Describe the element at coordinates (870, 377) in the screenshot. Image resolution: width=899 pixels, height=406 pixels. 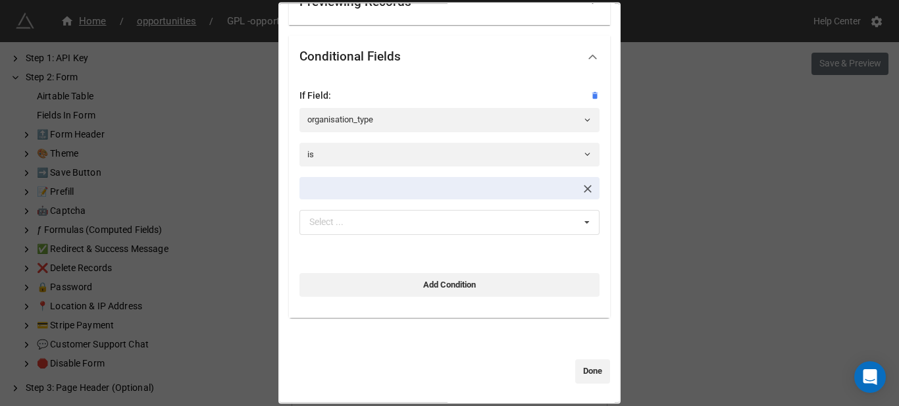
I see `div: Open Intercom Messenger` at that location.